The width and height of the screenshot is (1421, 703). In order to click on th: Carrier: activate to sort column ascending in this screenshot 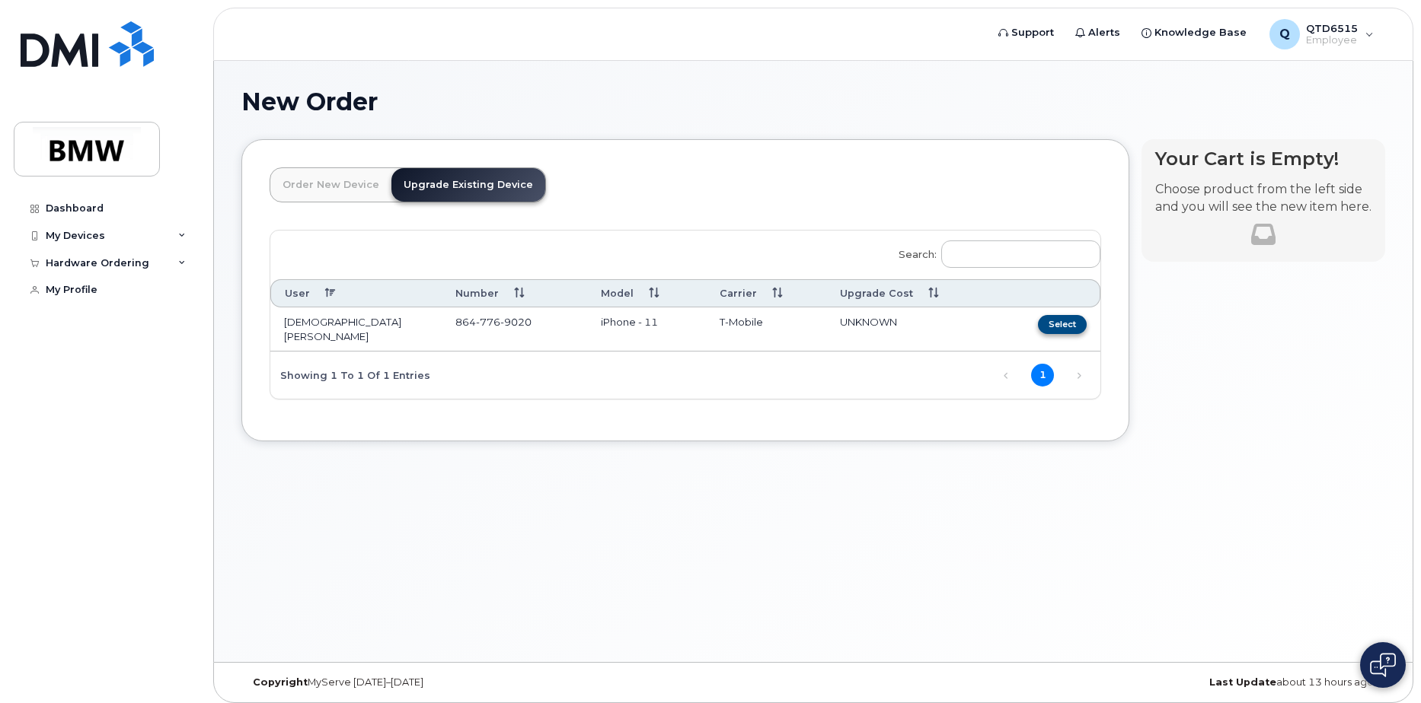, I will do `click(766, 293)`.